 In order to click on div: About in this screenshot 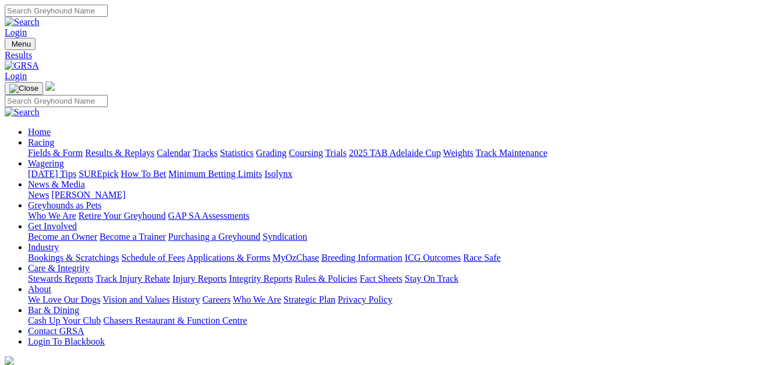, I will do `click(402, 300)`.